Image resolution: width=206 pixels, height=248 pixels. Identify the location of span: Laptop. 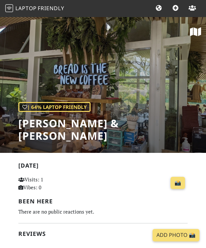
(26, 8).